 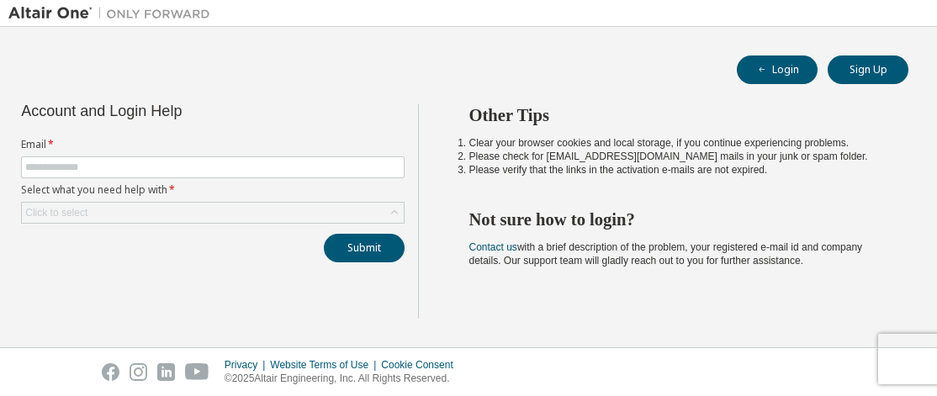 I want to click on a: Contact us, so click(x=493, y=247).